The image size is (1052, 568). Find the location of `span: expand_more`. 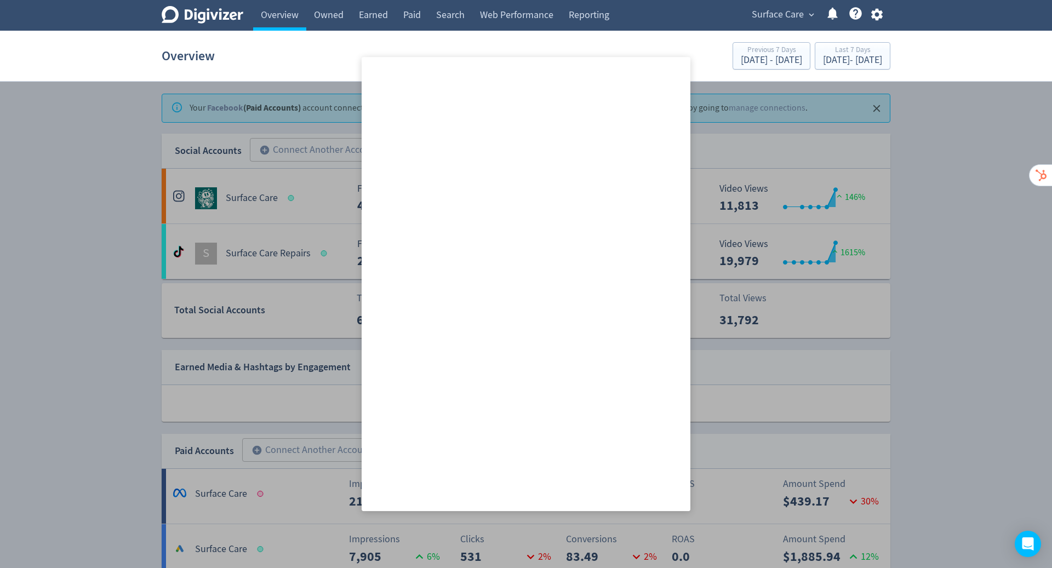

span: expand_more is located at coordinates (811, 15).